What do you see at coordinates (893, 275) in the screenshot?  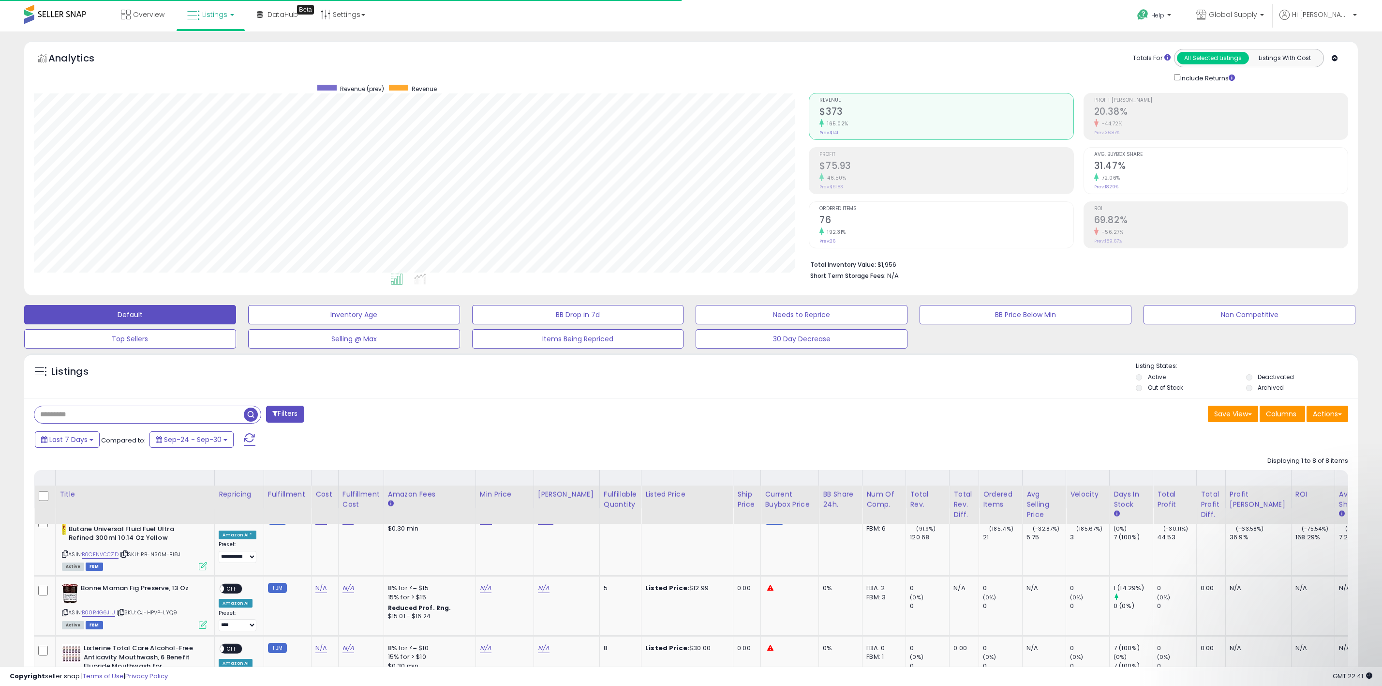 I see `span: N/A` at bounding box center [893, 275].